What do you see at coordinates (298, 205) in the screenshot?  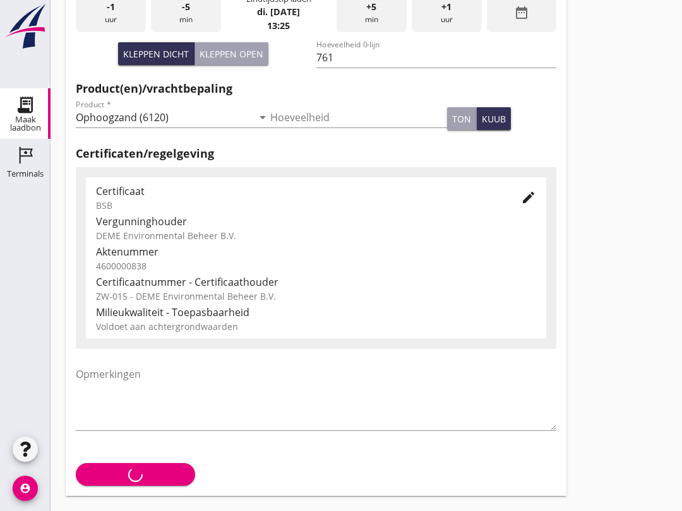 I see `div: BSB` at bounding box center [298, 205].